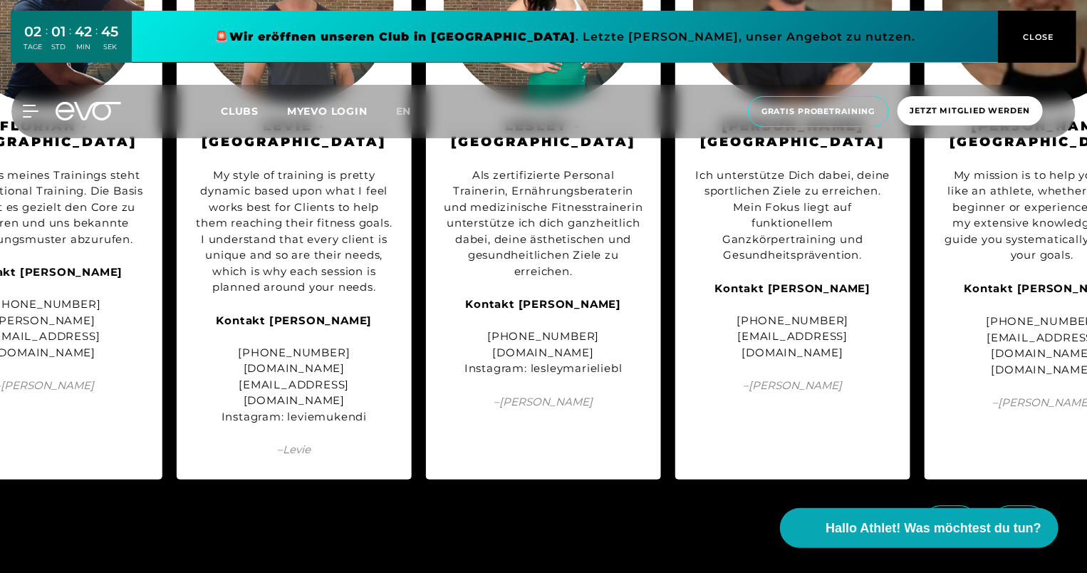 Image resolution: width=1087 pixels, height=573 pixels. What do you see at coordinates (294, 232) in the screenshot?
I see `div: My style of training is pretty dynamic based upon what I feel works best for Clients to help them...` at bounding box center [294, 232].